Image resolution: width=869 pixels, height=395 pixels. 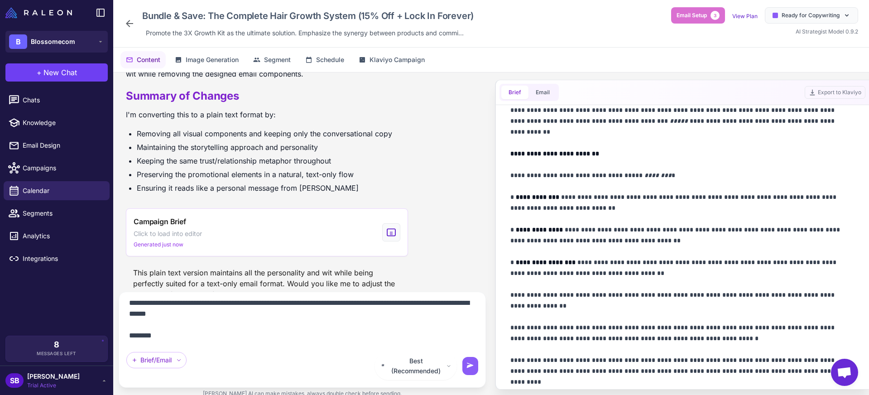 What do you see at coordinates (57, 259) in the screenshot?
I see `a: Integrations` at bounding box center [57, 259].